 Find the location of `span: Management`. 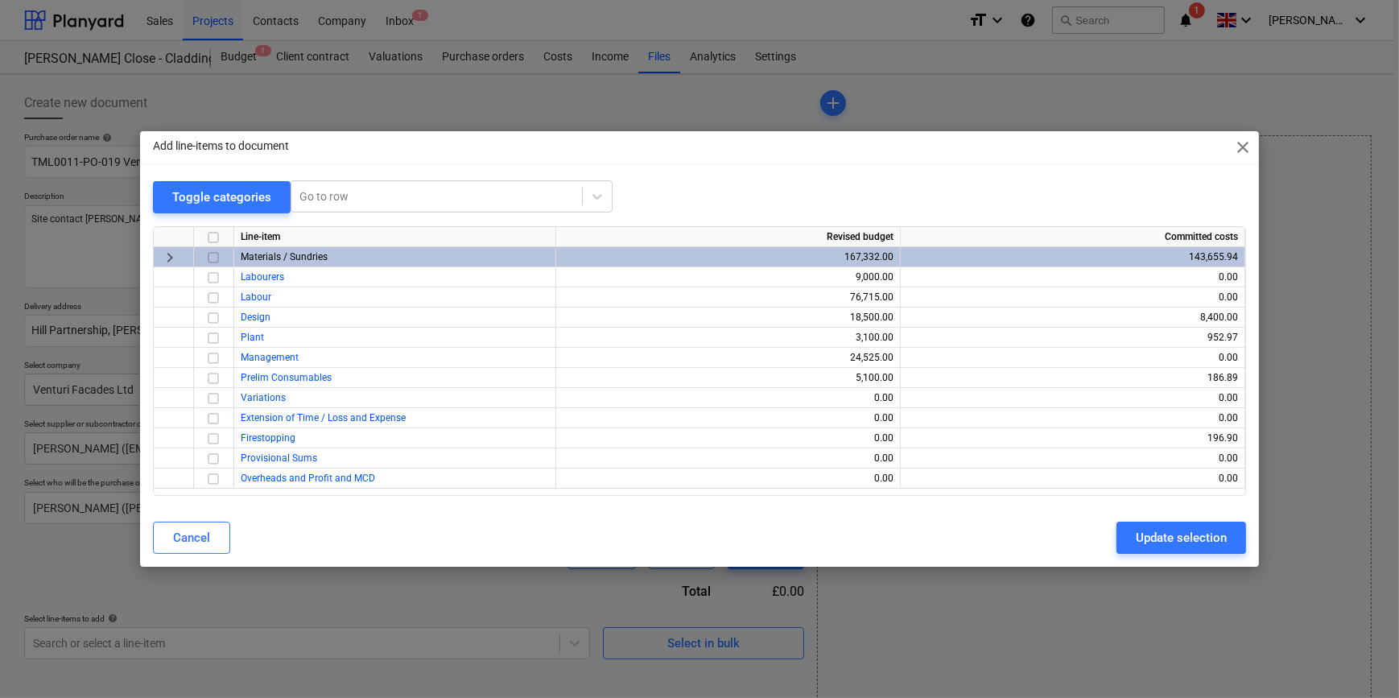

span: Management is located at coordinates (270, 357).